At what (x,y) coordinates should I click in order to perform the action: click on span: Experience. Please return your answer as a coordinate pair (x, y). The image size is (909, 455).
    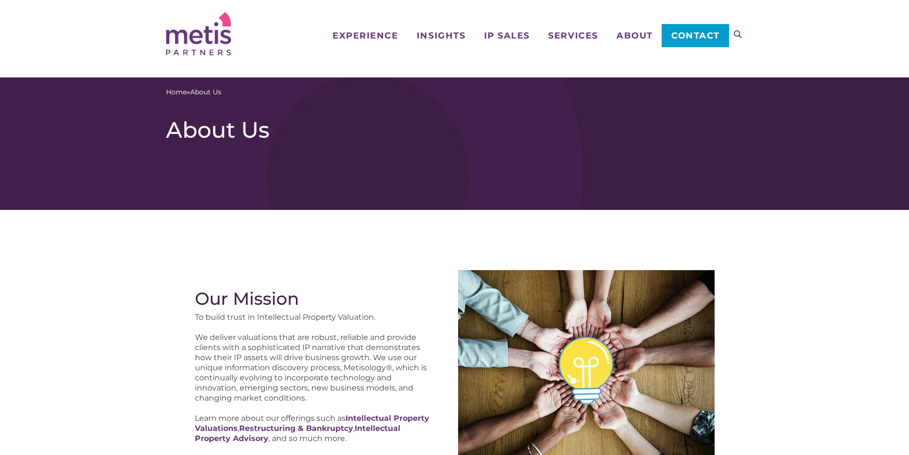
    Looking at the image, I should click on (365, 36).